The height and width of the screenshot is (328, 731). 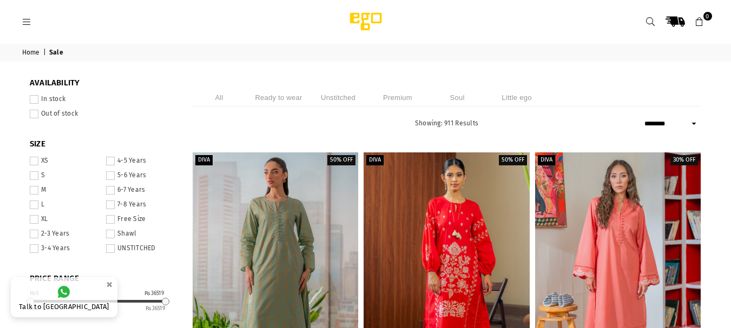 What do you see at coordinates (219, 97) in the screenshot?
I see `li: All` at bounding box center [219, 97].